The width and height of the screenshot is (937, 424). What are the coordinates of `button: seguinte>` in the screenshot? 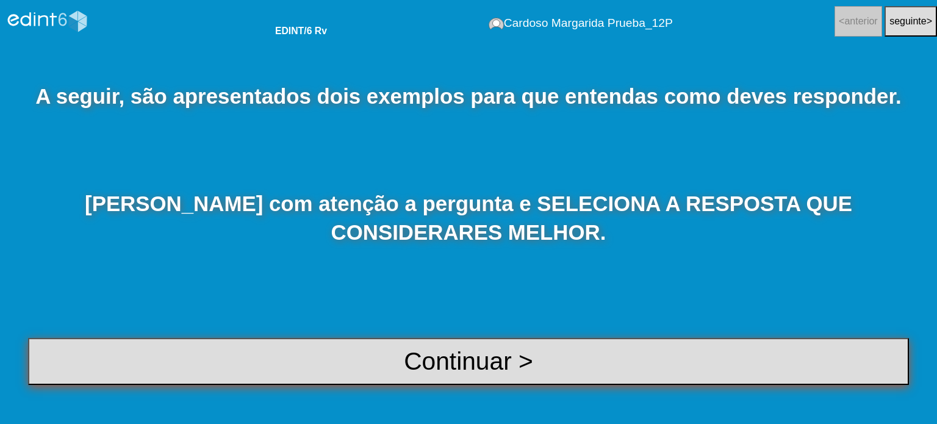 It's located at (911, 21).